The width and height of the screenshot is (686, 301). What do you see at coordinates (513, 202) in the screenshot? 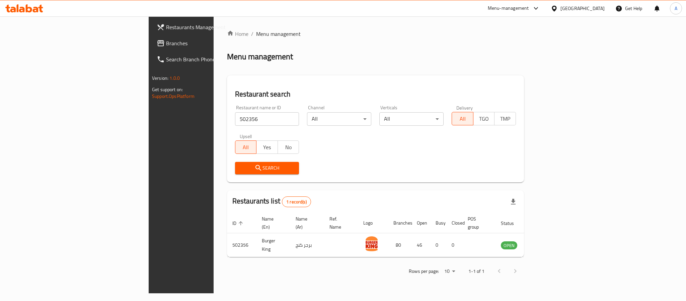
I see `div: Export file` at bounding box center [513, 202].